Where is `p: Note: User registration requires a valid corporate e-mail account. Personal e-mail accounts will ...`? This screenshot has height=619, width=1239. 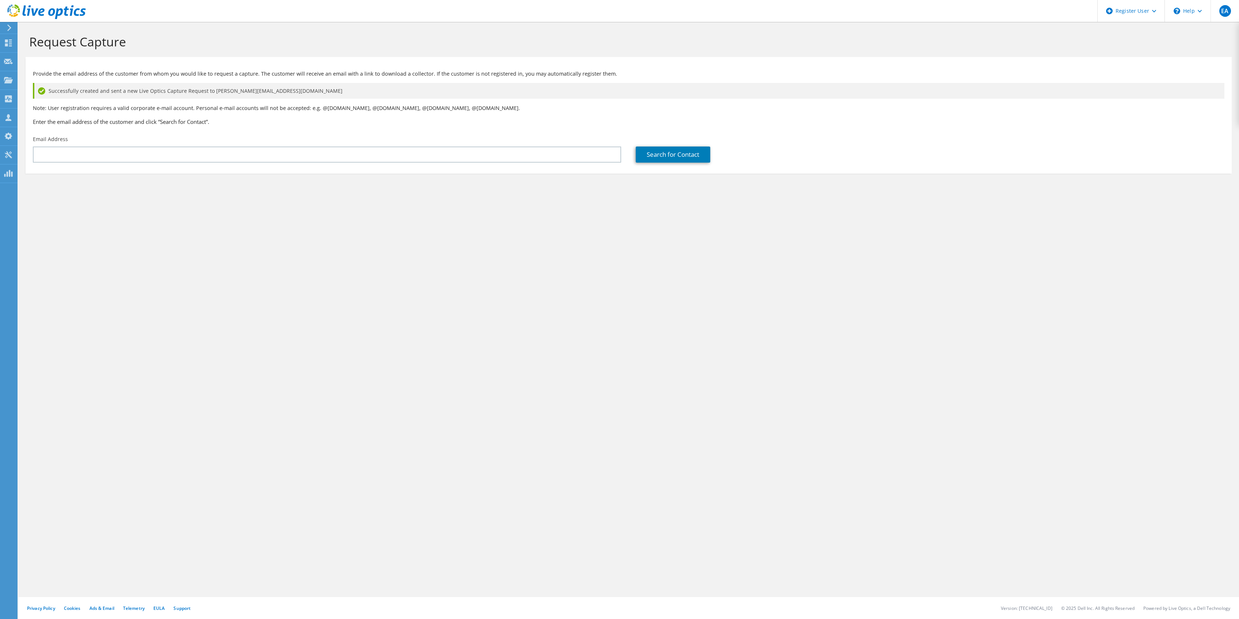
p: Note: User registration requires a valid corporate e-mail account. Personal e-mail accounts will ... is located at coordinates (629, 108).